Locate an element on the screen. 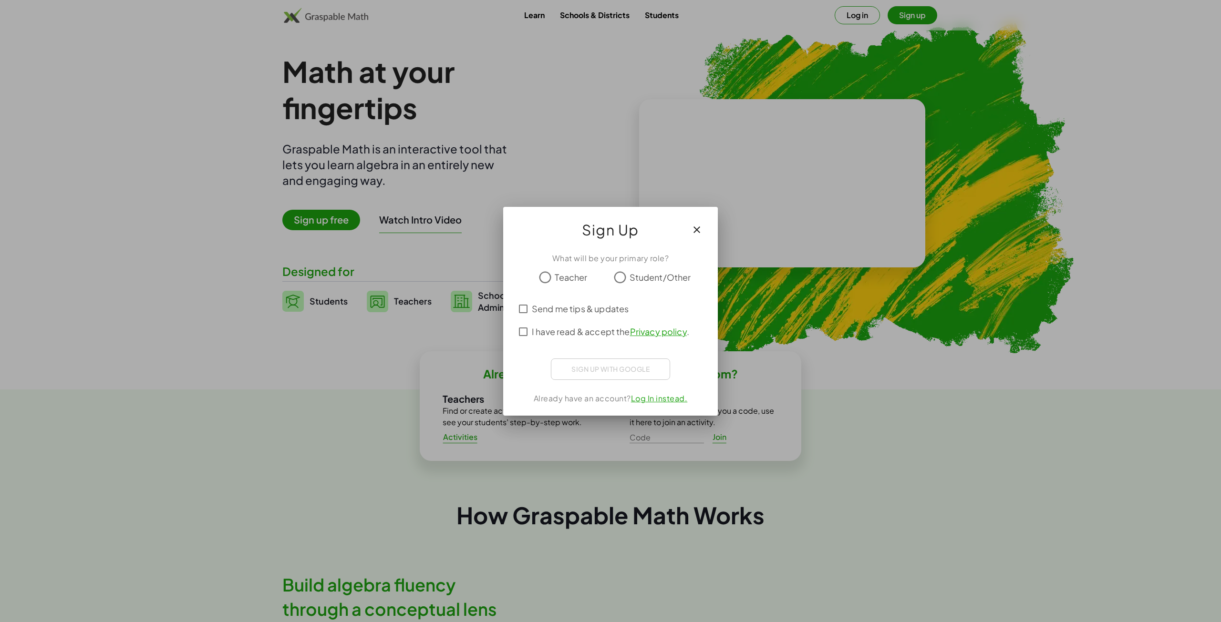 The image size is (1221, 622). span: Student/Other is located at coordinates (660, 277).